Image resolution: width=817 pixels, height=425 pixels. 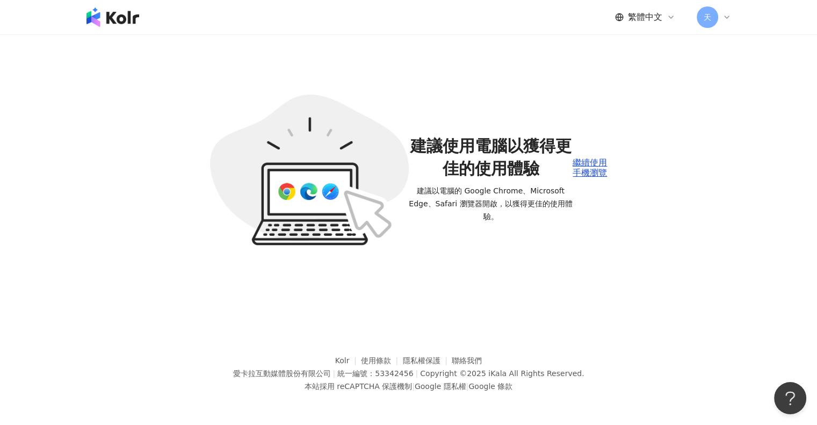 What do you see at coordinates (375, 373) in the screenshot?
I see `div: 統一編號：53342456` at bounding box center [375, 373].